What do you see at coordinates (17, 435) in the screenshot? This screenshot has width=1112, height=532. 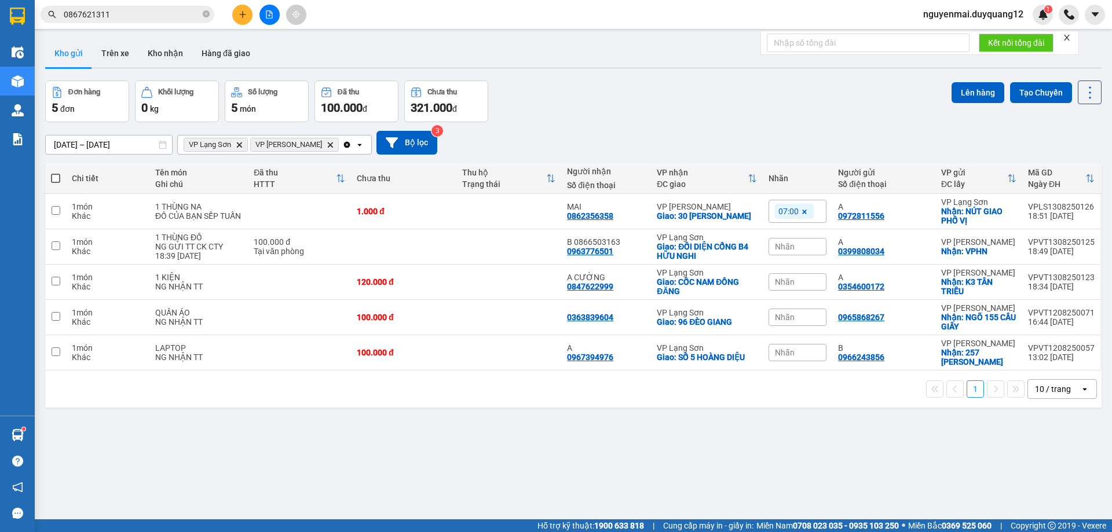 I see `img: warehouse-icon` at bounding box center [17, 435].